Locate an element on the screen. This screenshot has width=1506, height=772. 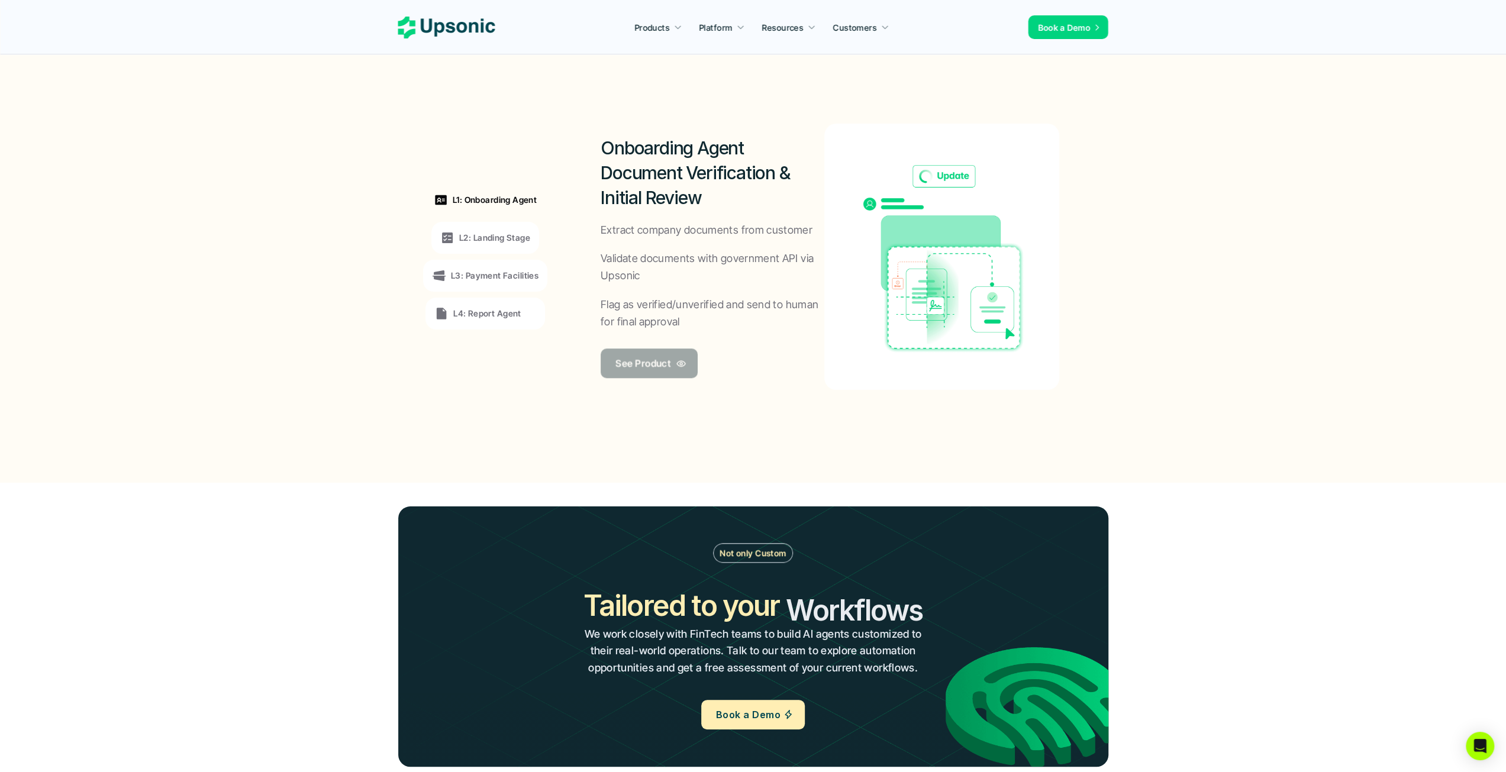
p: Not only Custom is located at coordinates (753, 553).